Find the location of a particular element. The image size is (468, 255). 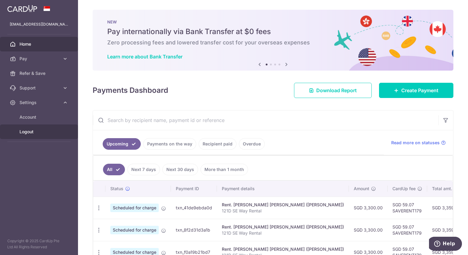

th: Payment ID is located at coordinates (194, 189).